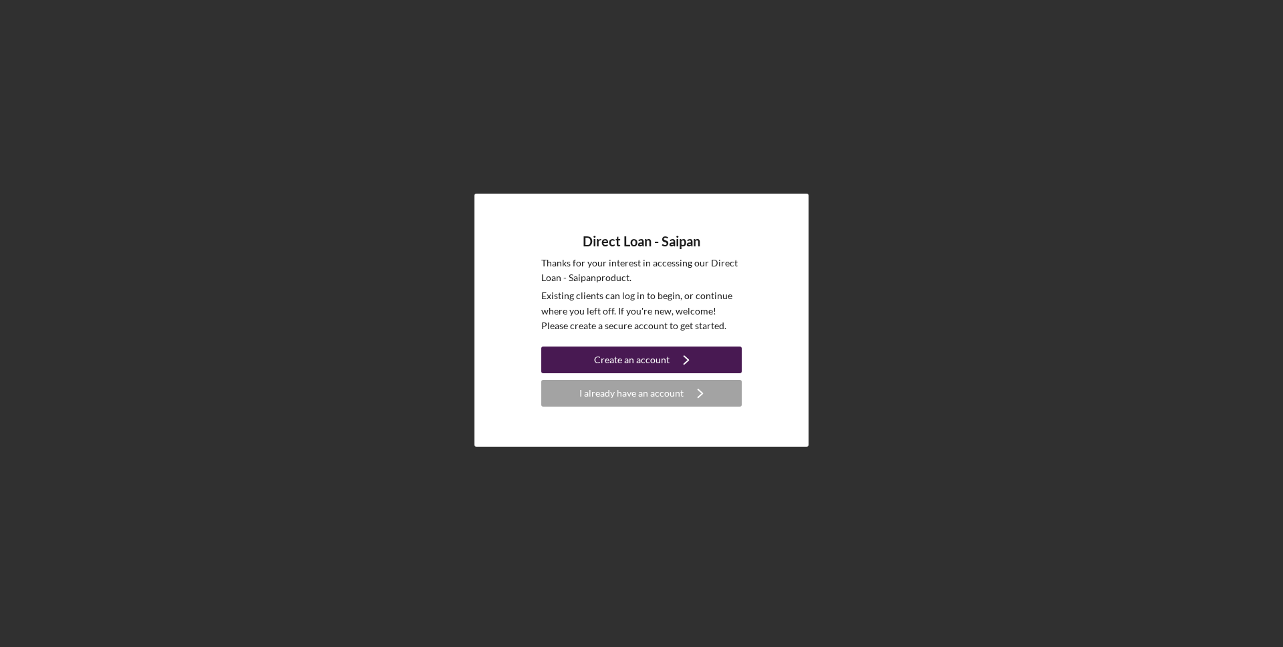  What do you see at coordinates (641, 393) in the screenshot?
I see `a: I already have an account` at bounding box center [641, 393].